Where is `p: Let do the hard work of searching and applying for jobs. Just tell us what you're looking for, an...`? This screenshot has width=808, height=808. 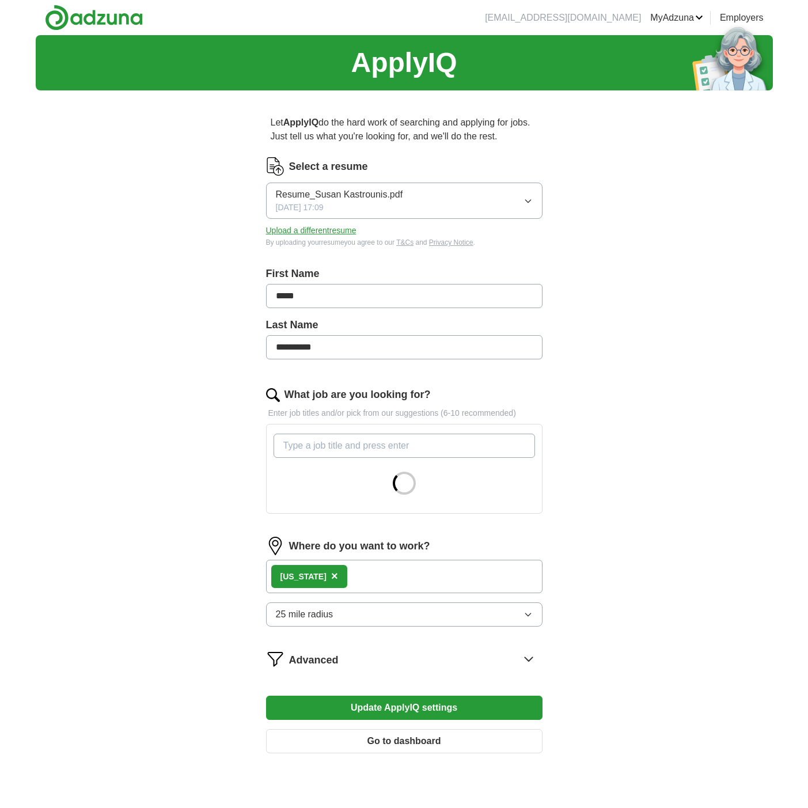 p: Let do the hard work of searching and applying for jobs. Just tell us what you're looking for, an... is located at coordinates (404, 130).